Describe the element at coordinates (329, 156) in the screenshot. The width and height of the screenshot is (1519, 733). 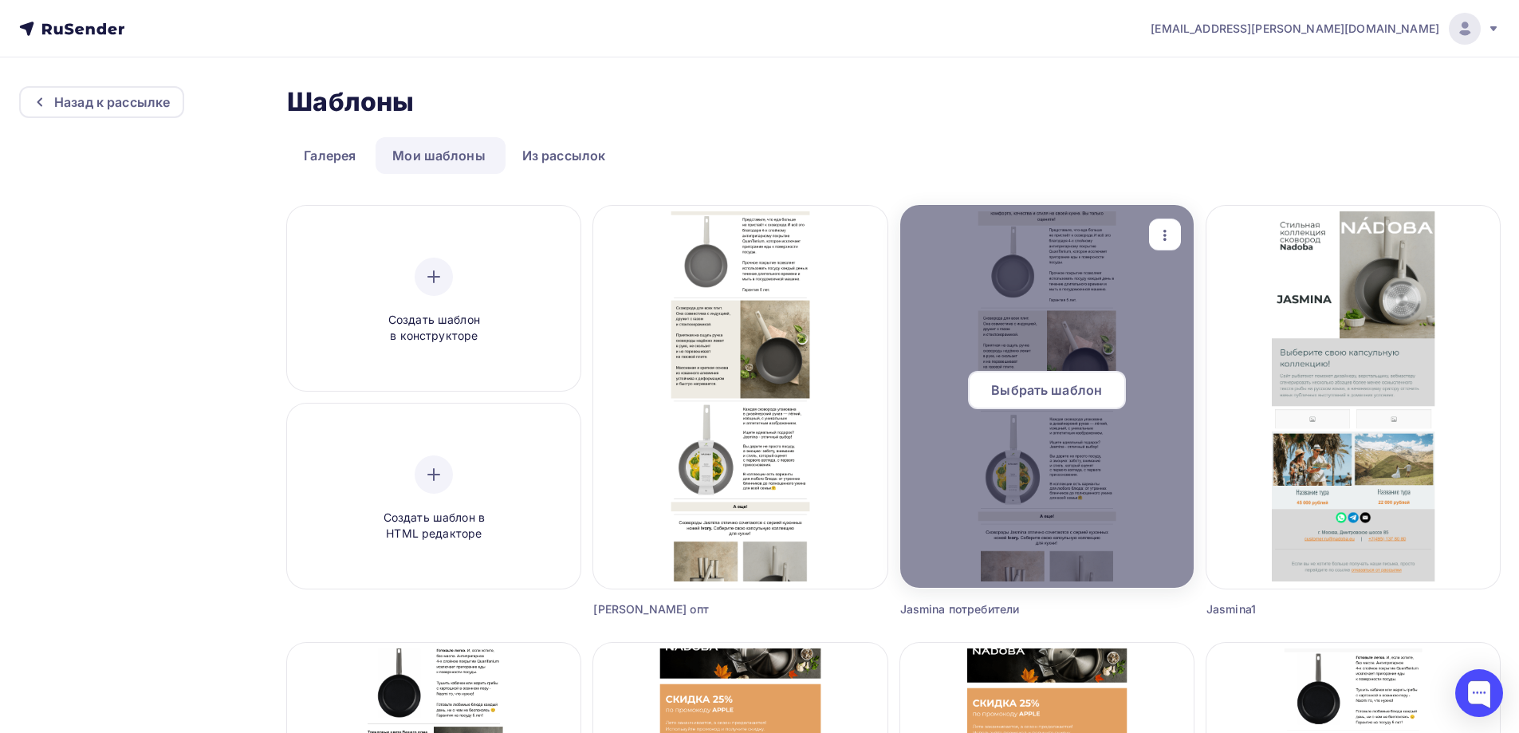
I see `a: Галерея` at that location.